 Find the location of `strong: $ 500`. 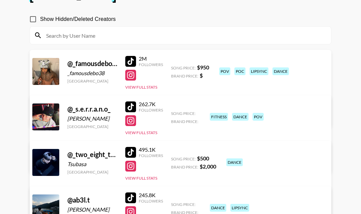

strong: $ 500 is located at coordinates (203, 158).